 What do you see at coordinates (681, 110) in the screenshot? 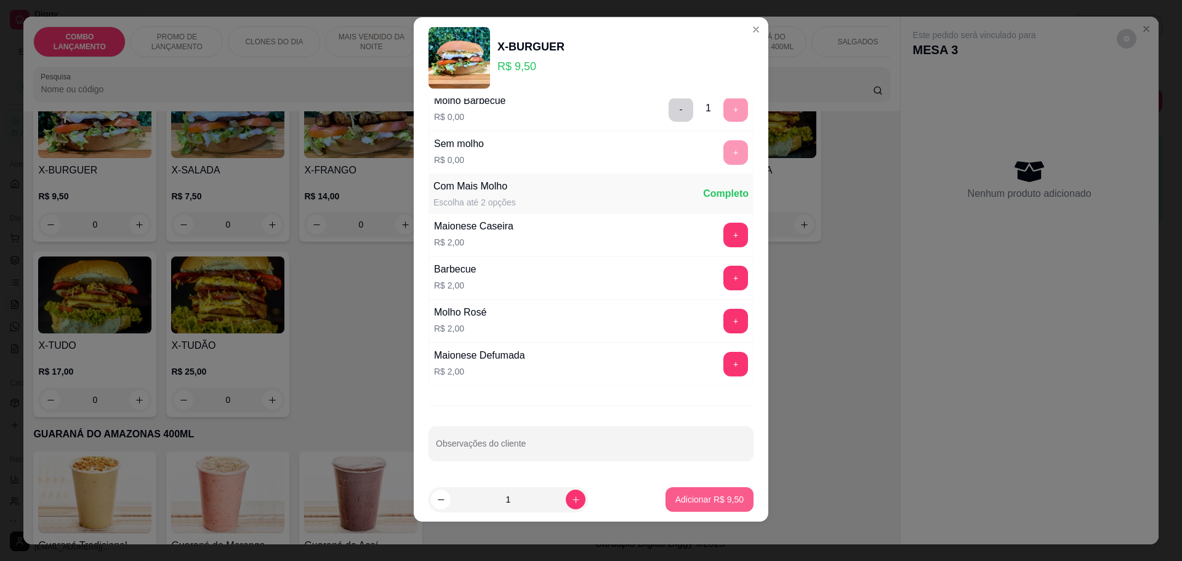
I see `button: delete` at bounding box center [681, 110].